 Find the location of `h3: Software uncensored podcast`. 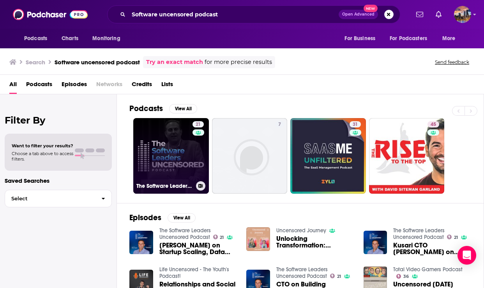

h3: Software uncensored podcast is located at coordinates (97, 62).